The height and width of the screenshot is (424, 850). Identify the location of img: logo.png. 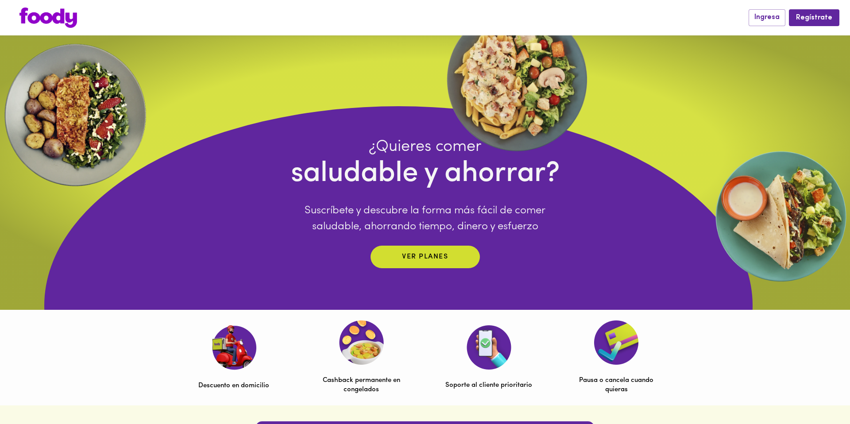
(48, 18).